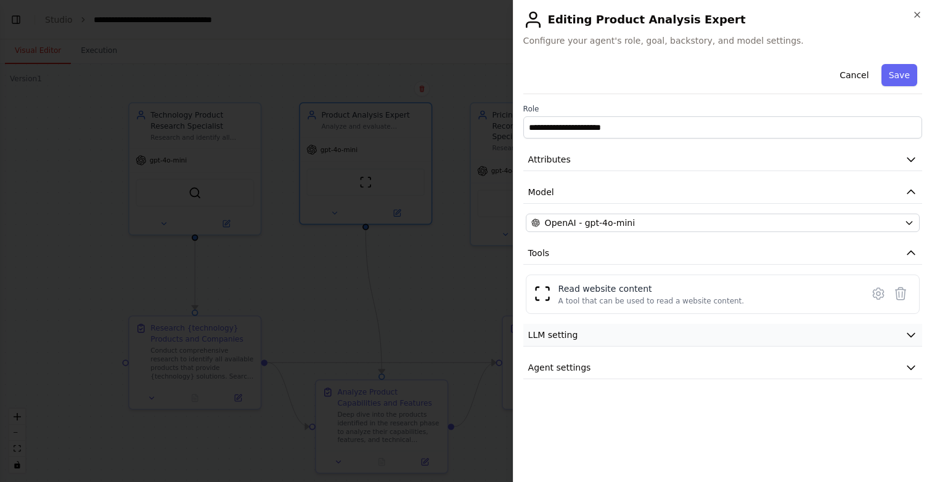 The height and width of the screenshot is (482, 932). Describe the element at coordinates (590, 223) in the screenshot. I see `span: OpenAI - gpt-4o-mini` at that location.